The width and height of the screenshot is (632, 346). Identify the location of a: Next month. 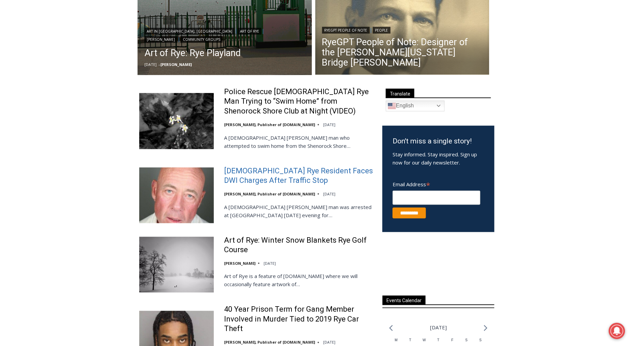
(485, 328).